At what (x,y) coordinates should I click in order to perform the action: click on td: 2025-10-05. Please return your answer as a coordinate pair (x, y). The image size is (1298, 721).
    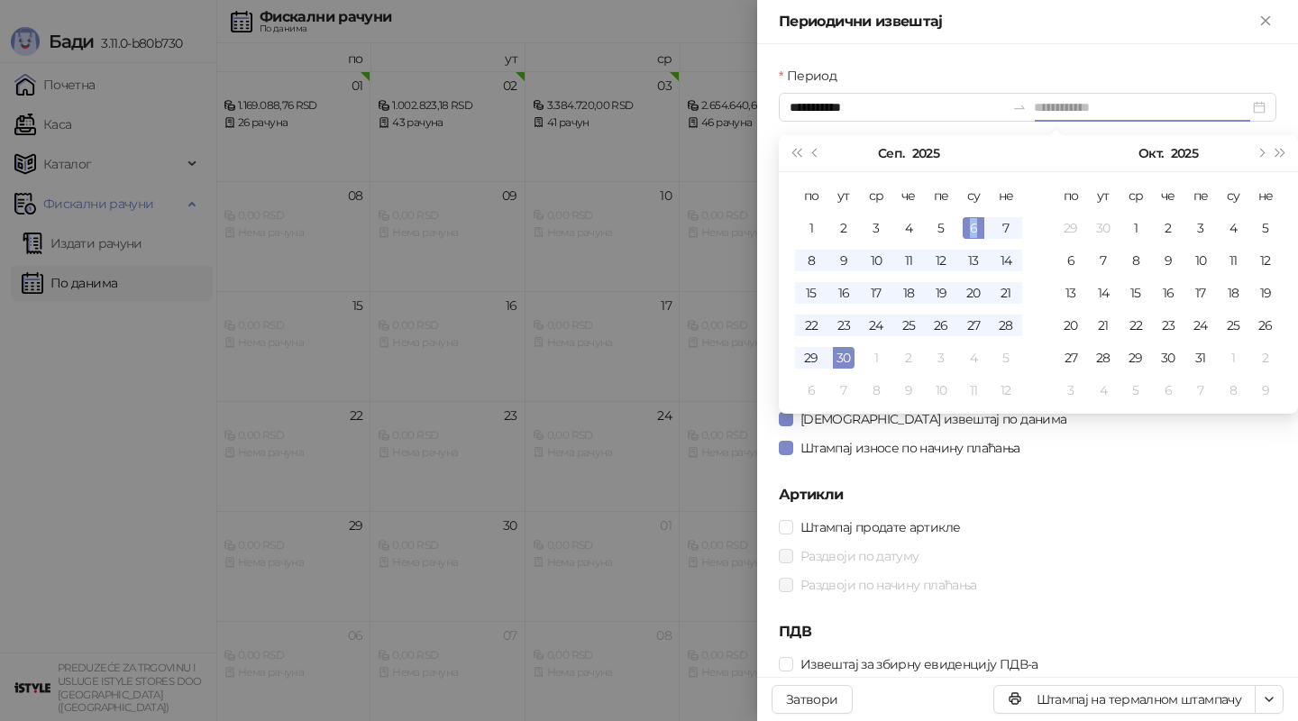
    Looking at the image, I should click on (1265, 228).